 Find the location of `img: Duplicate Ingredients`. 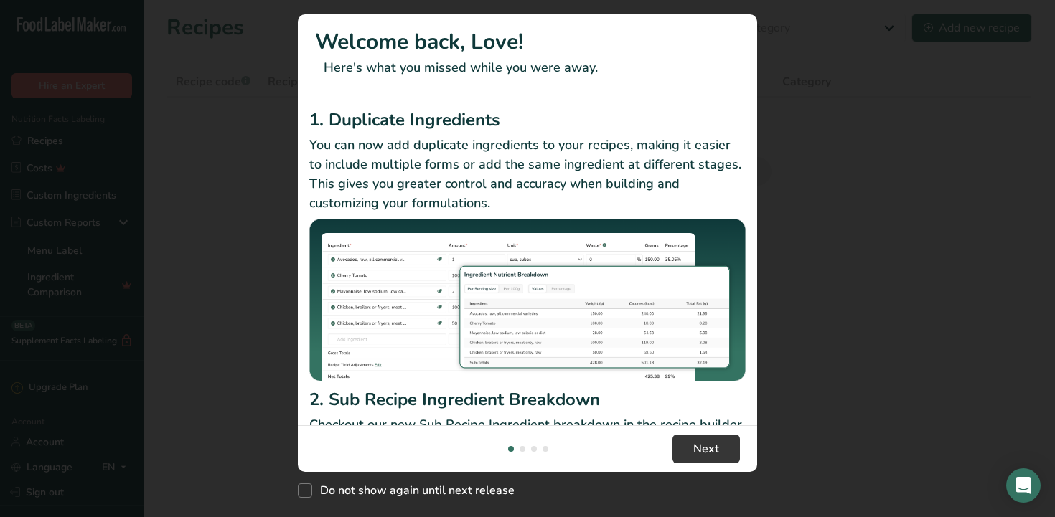

img: Duplicate Ingredients is located at coordinates (527, 300).